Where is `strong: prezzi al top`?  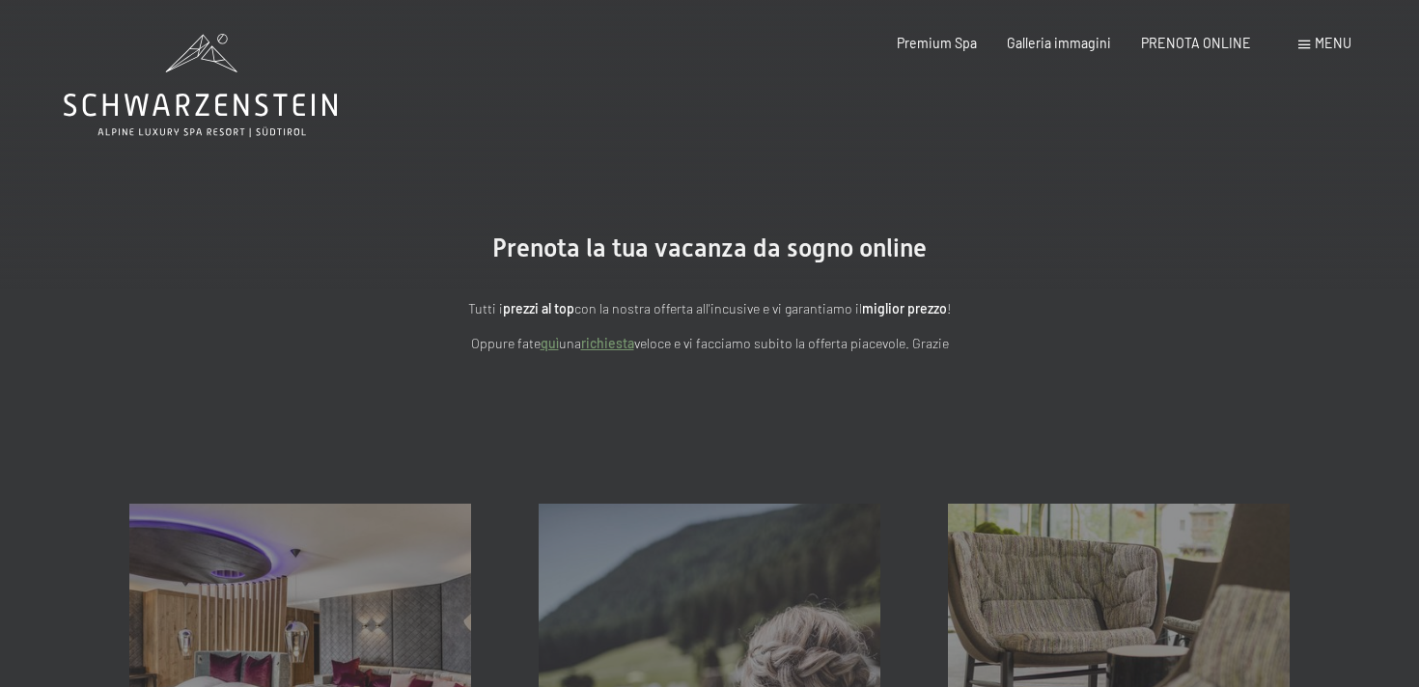 strong: prezzi al top is located at coordinates (539, 308).